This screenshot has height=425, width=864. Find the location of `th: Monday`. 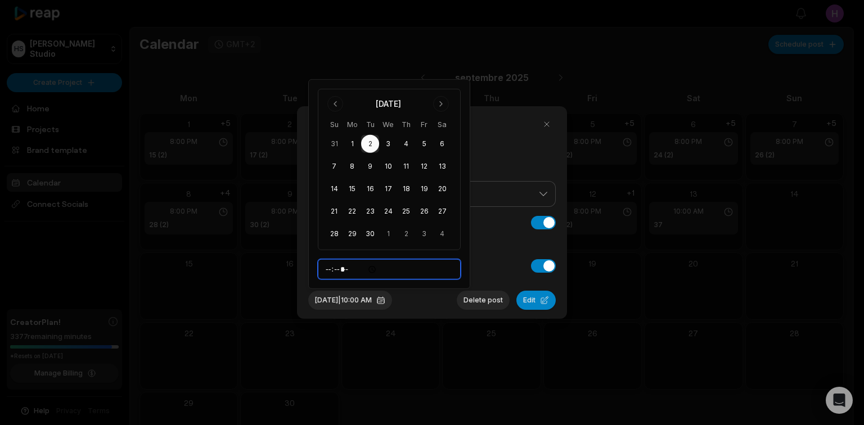

th: Monday is located at coordinates (352, 124).